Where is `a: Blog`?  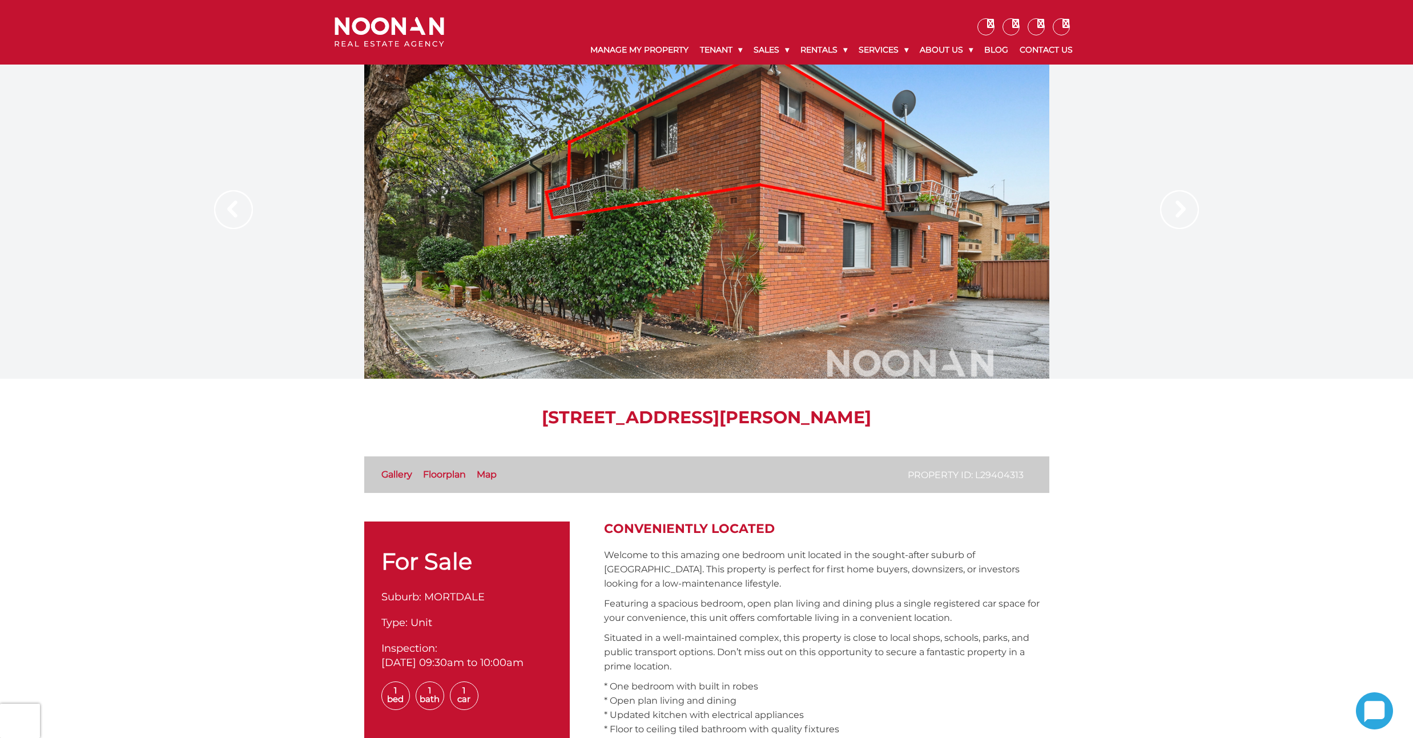 a: Blog is located at coordinates (996, 50).